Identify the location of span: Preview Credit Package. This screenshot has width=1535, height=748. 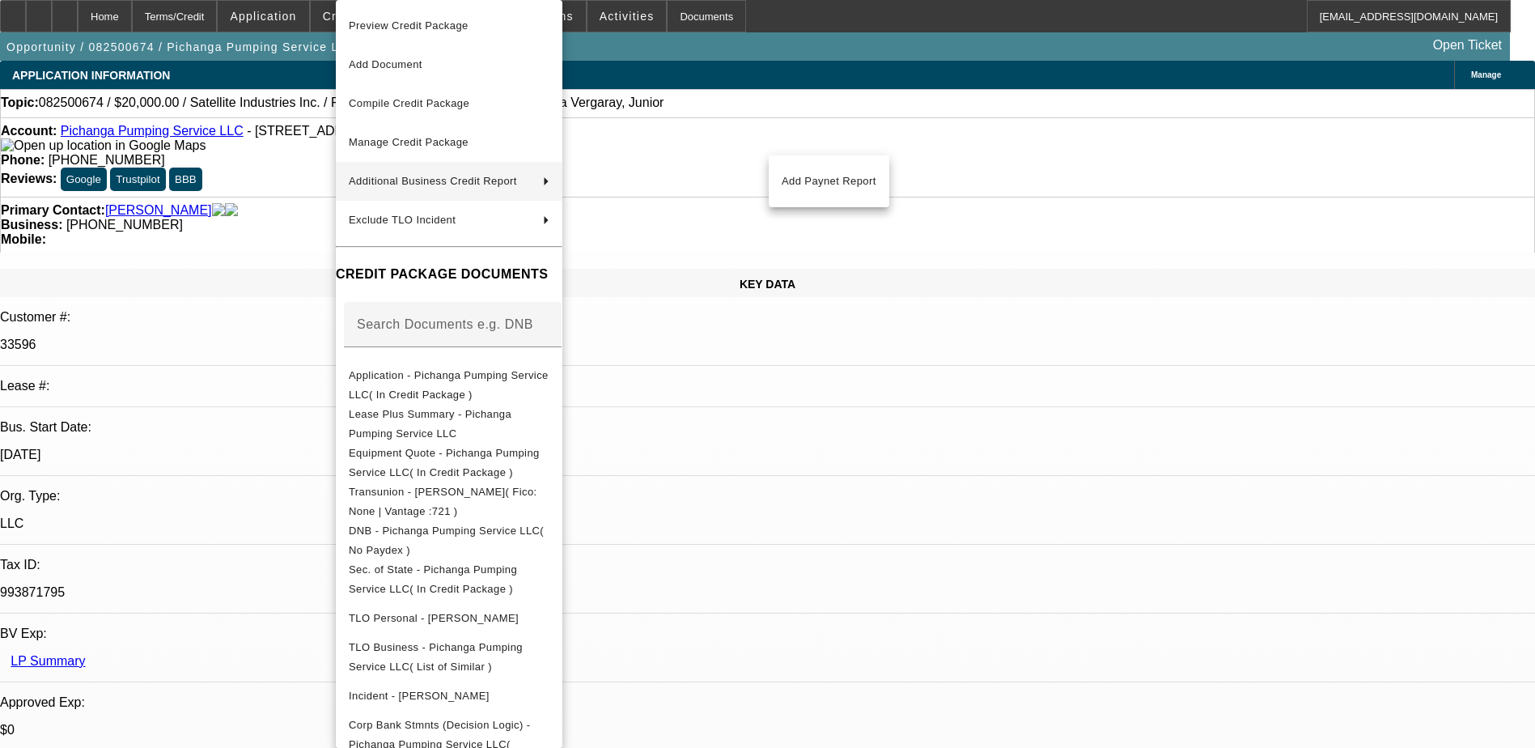
(409, 25).